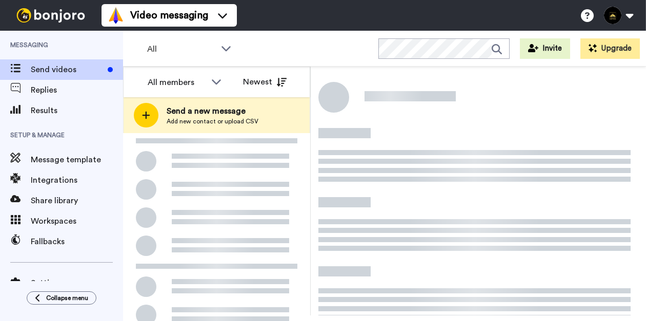 Image resolution: width=646 pixels, height=321 pixels. I want to click on div: All members, so click(177, 82).